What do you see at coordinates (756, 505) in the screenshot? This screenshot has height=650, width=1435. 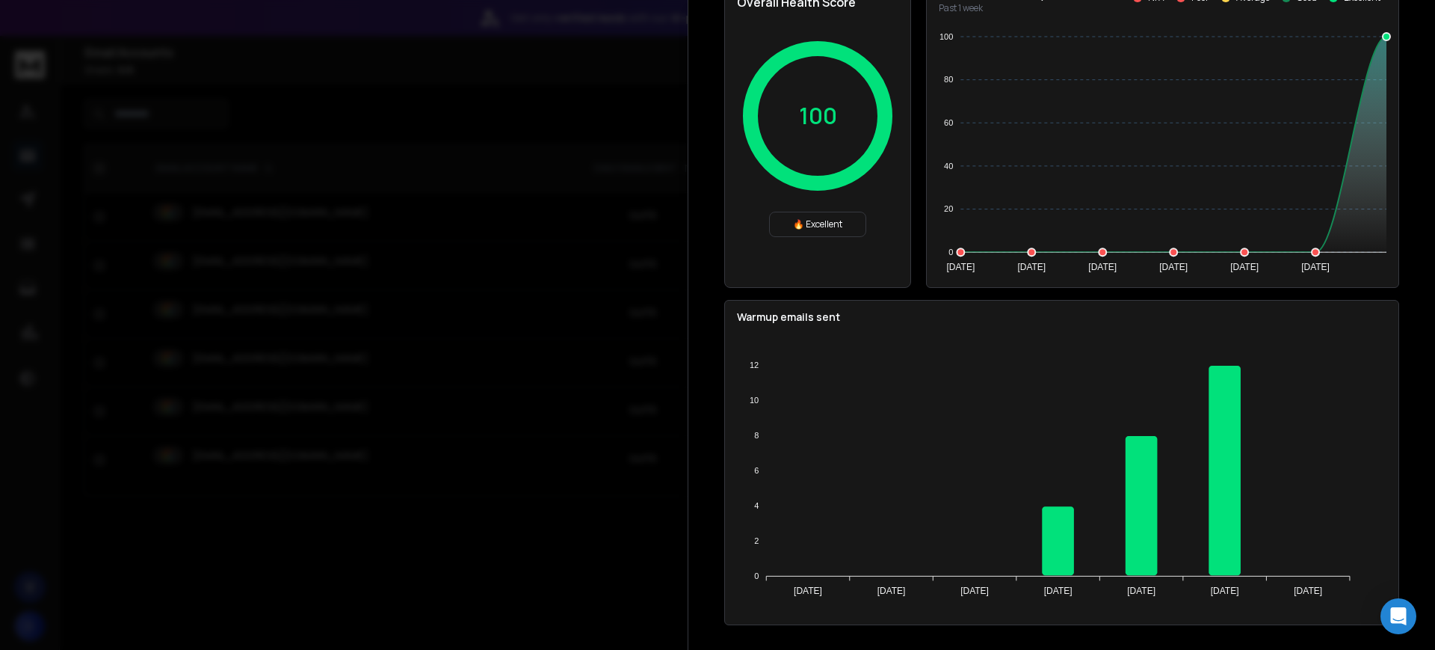 I see `tspan: 4` at bounding box center [756, 505].